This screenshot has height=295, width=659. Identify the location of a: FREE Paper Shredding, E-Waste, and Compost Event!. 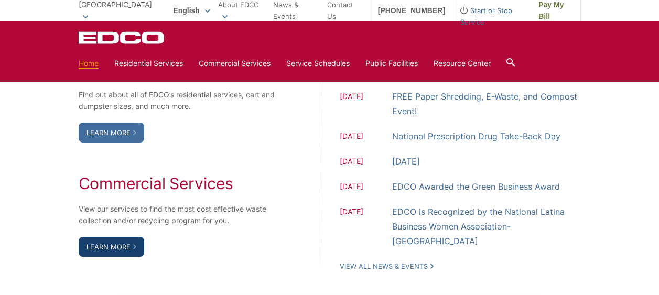
(487, 104).